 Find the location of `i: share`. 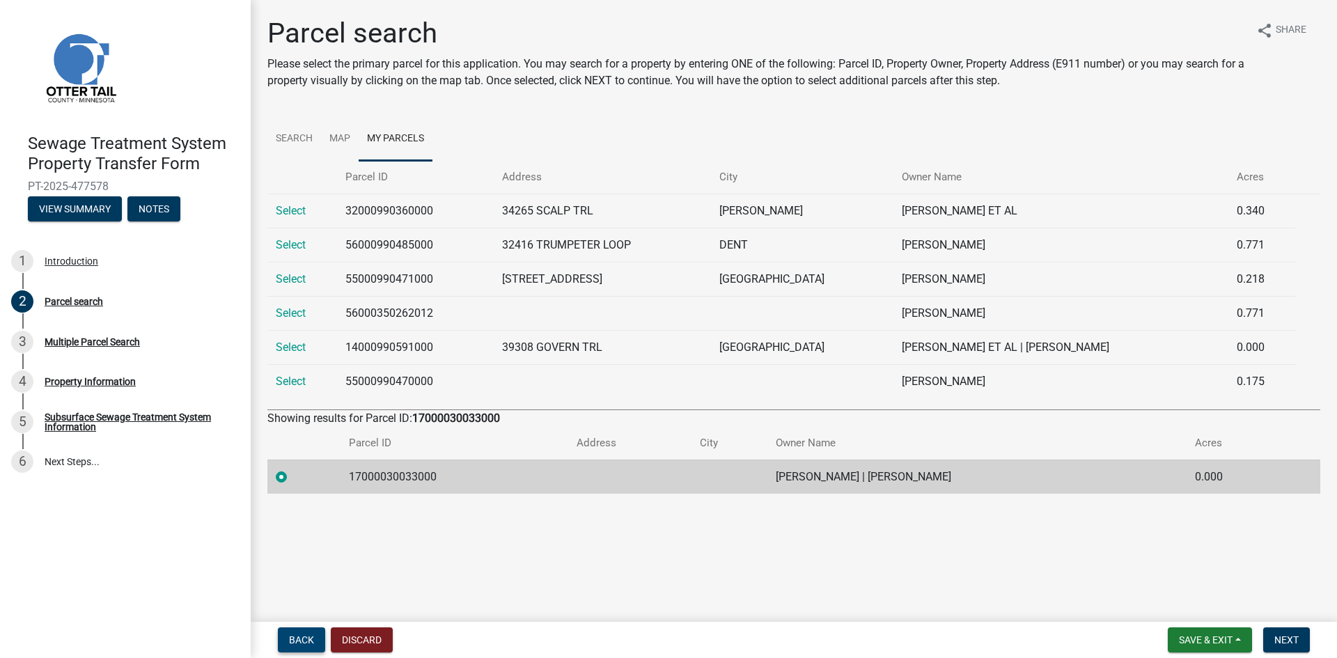

i: share is located at coordinates (1264, 31).